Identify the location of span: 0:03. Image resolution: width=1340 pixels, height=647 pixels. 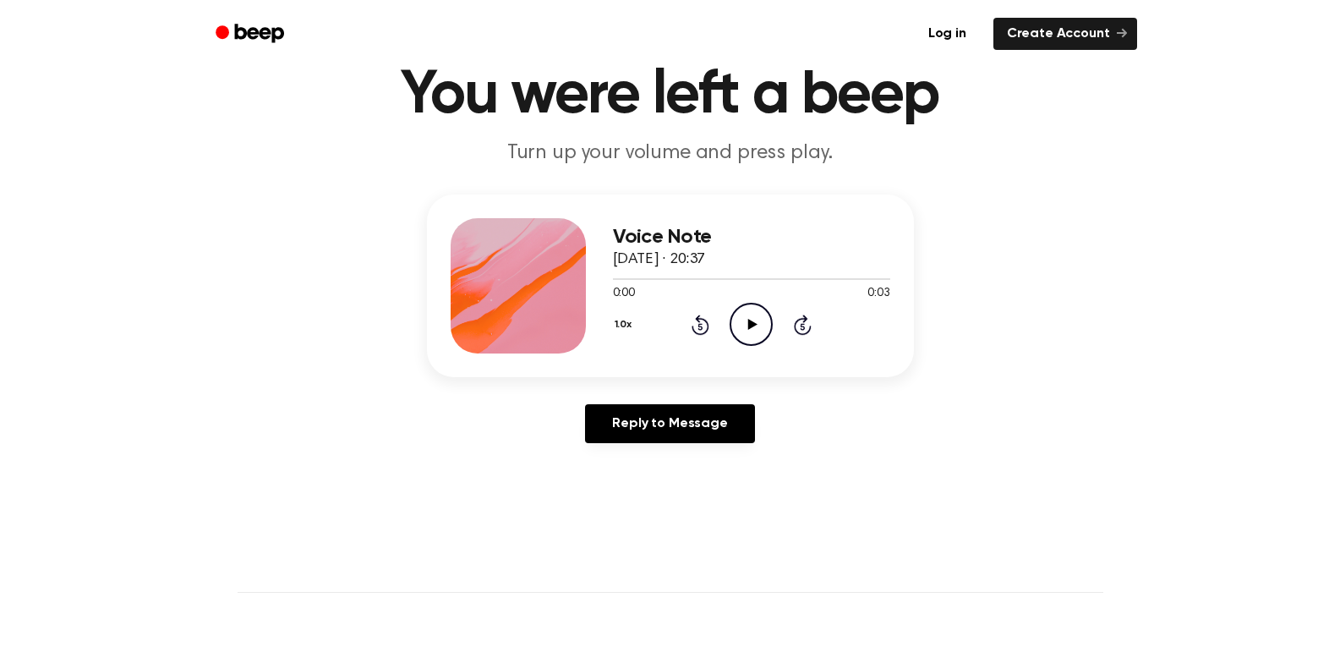
(878, 293).